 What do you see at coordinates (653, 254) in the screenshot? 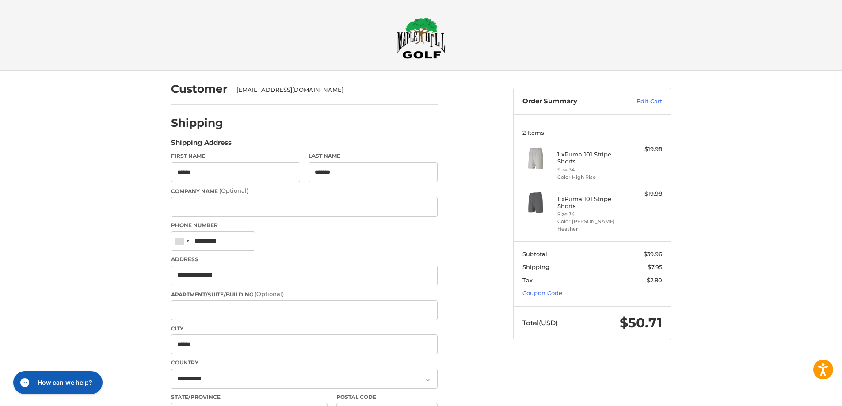
I see `span: $39.96` at bounding box center [653, 254].